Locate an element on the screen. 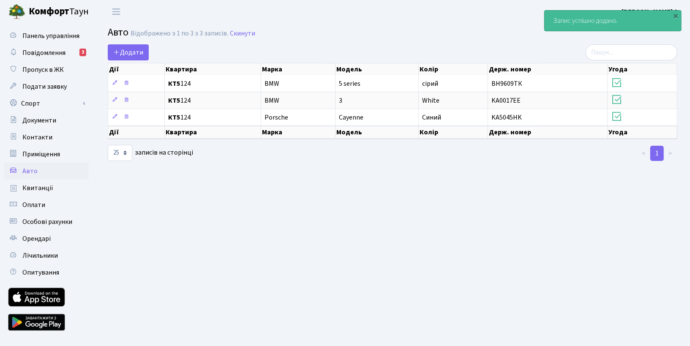 The height and width of the screenshot is (346, 690). span: KA5045HK is located at coordinates (507, 117).